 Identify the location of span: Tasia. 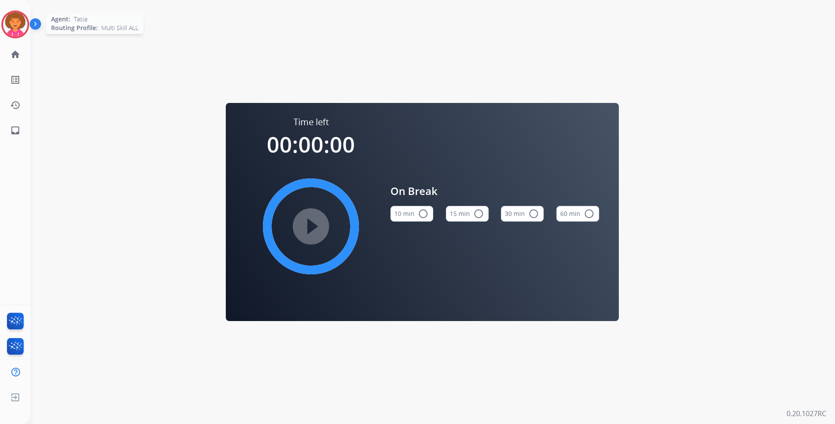
(80, 19).